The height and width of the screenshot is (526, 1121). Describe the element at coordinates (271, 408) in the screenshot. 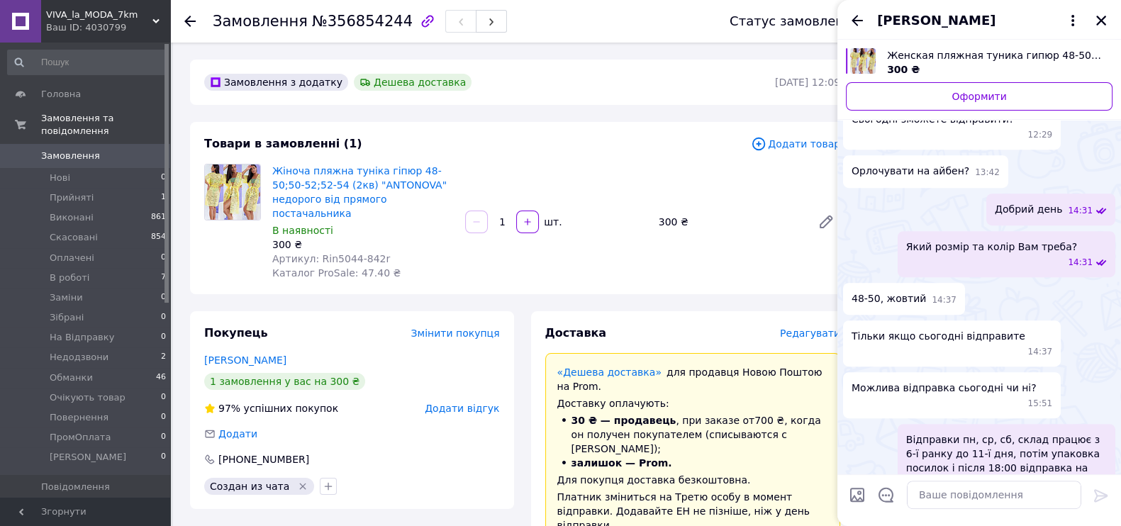

I see `div: успішних покупок` at that location.